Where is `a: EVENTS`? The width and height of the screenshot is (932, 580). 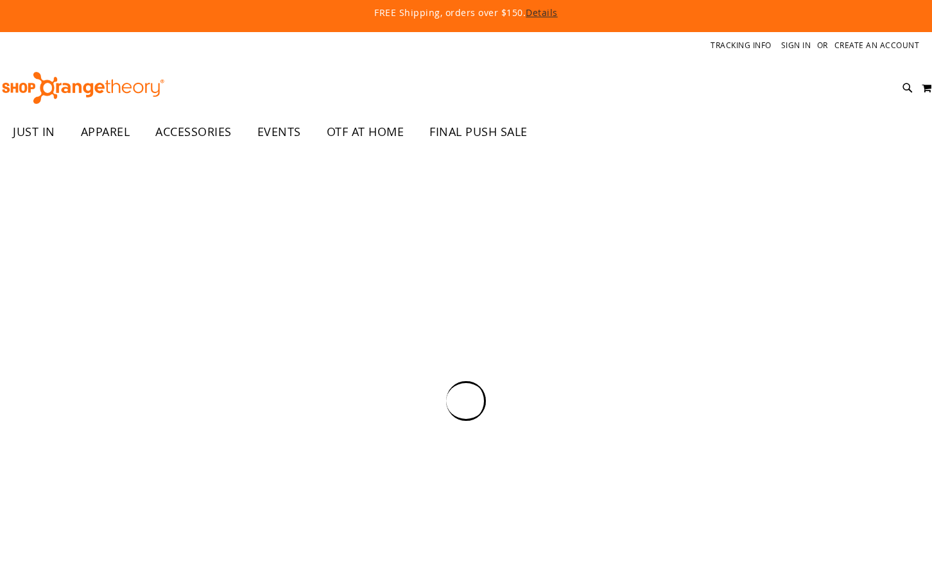 a: EVENTS is located at coordinates (279, 132).